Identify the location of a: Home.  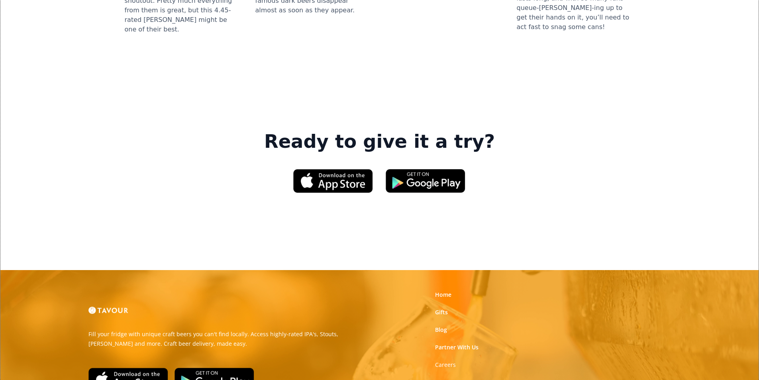
(443, 295).